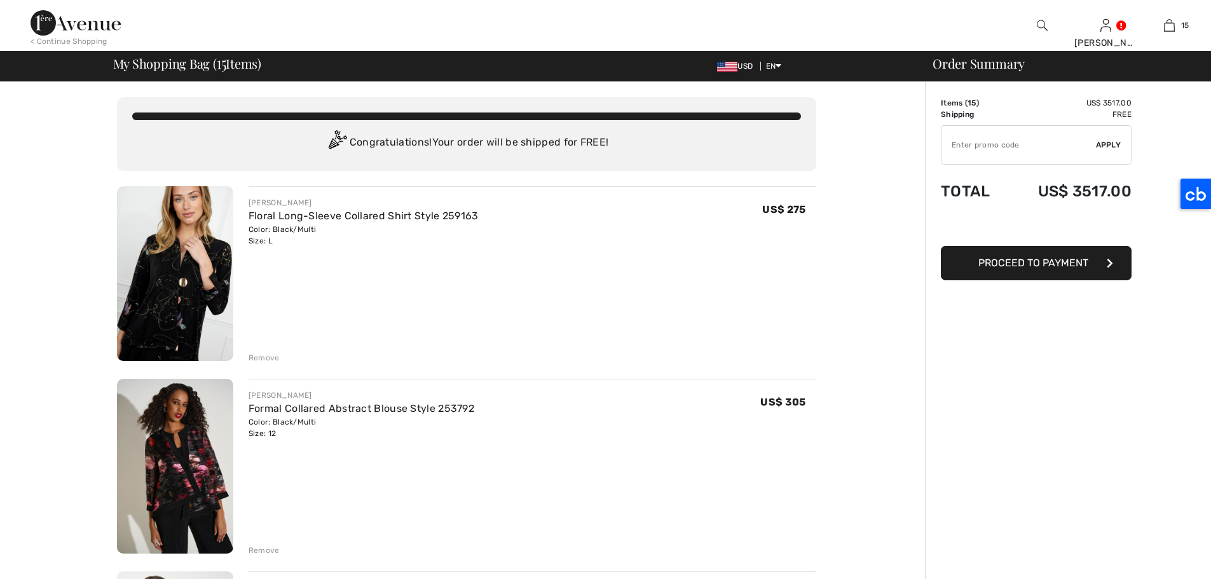 This screenshot has width=1211, height=579. I want to click on div: Order Summary, so click(1061, 64).